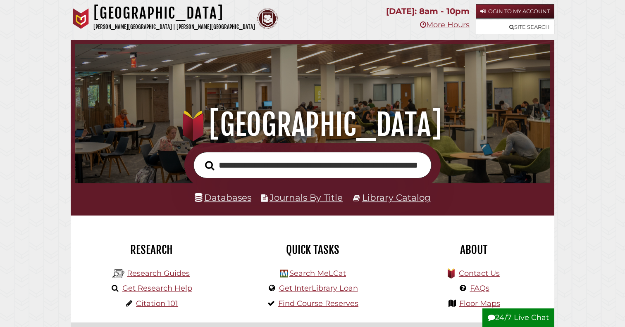 Image resolution: width=625 pixels, height=327 pixels. What do you see at coordinates (479, 288) in the screenshot?
I see `a: FAQs` at bounding box center [479, 288].